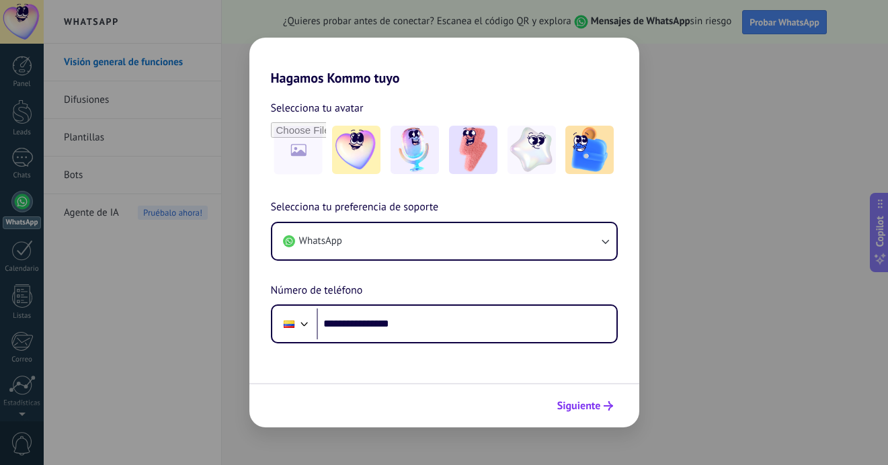 The image size is (888, 465). I want to click on span: Siguiente, so click(579, 406).